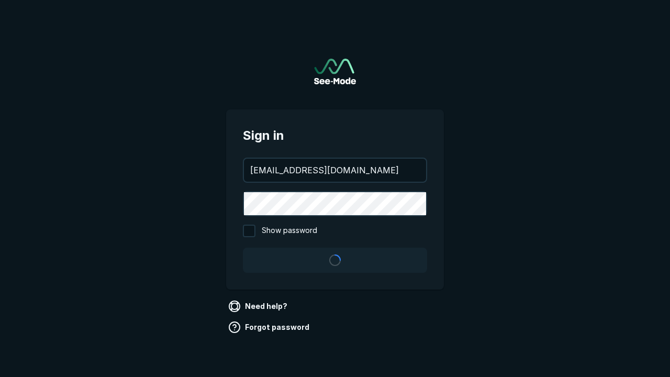 The height and width of the screenshot is (377, 670). What do you see at coordinates (290, 231) in the screenshot?
I see `span: Show password` at bounding box center [290, 231].